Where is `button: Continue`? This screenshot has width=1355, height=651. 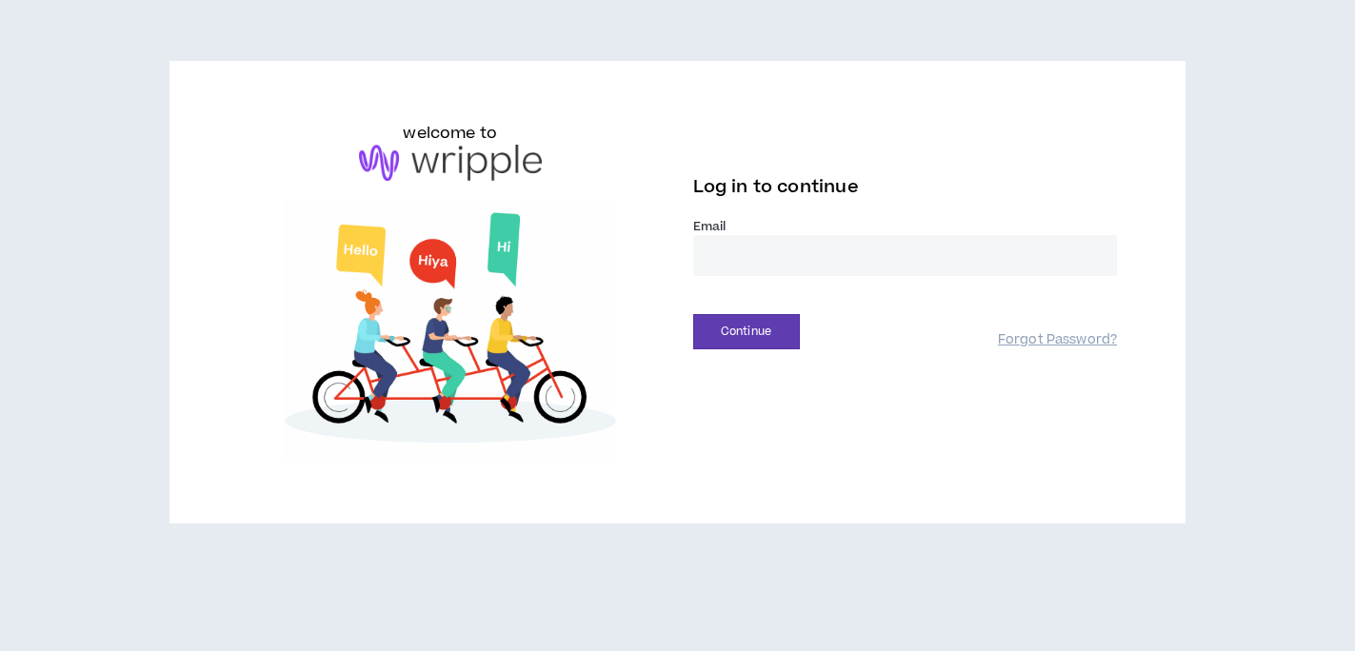
button: Continue is located at coordinates (747, 331).